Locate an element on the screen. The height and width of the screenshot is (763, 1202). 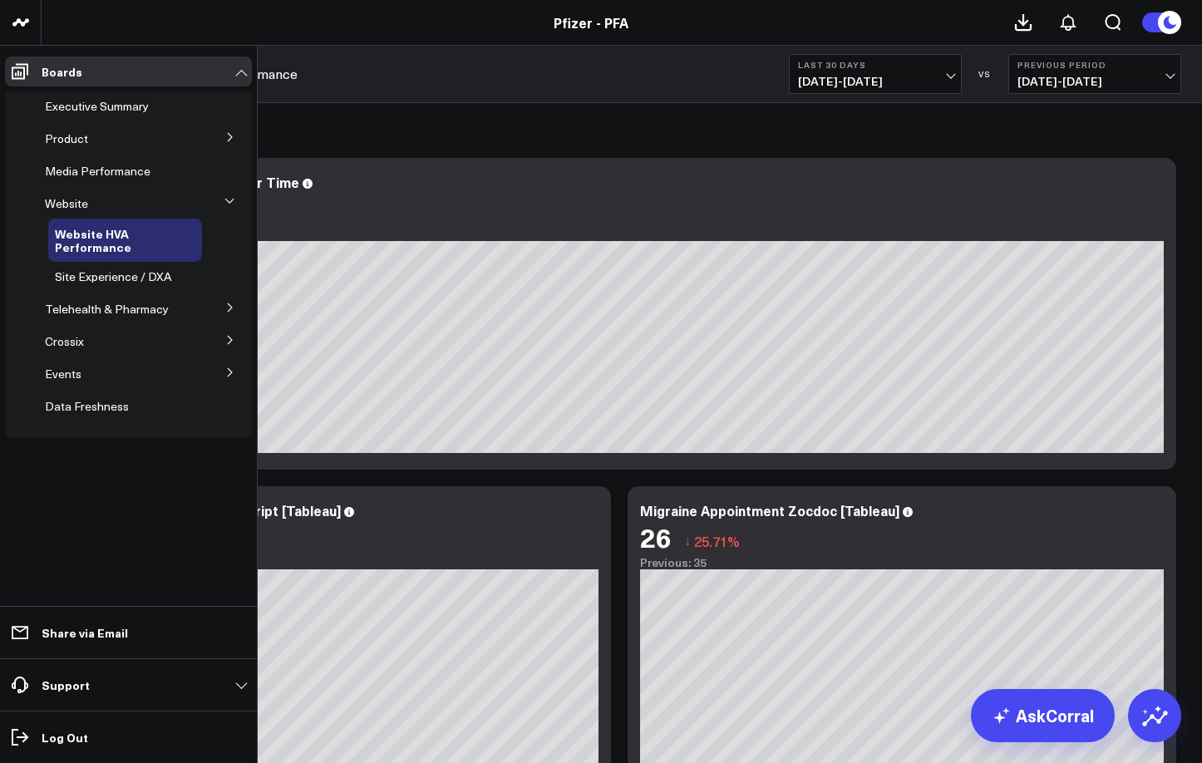
span: Media Performance is located at coordinates (97, 170).